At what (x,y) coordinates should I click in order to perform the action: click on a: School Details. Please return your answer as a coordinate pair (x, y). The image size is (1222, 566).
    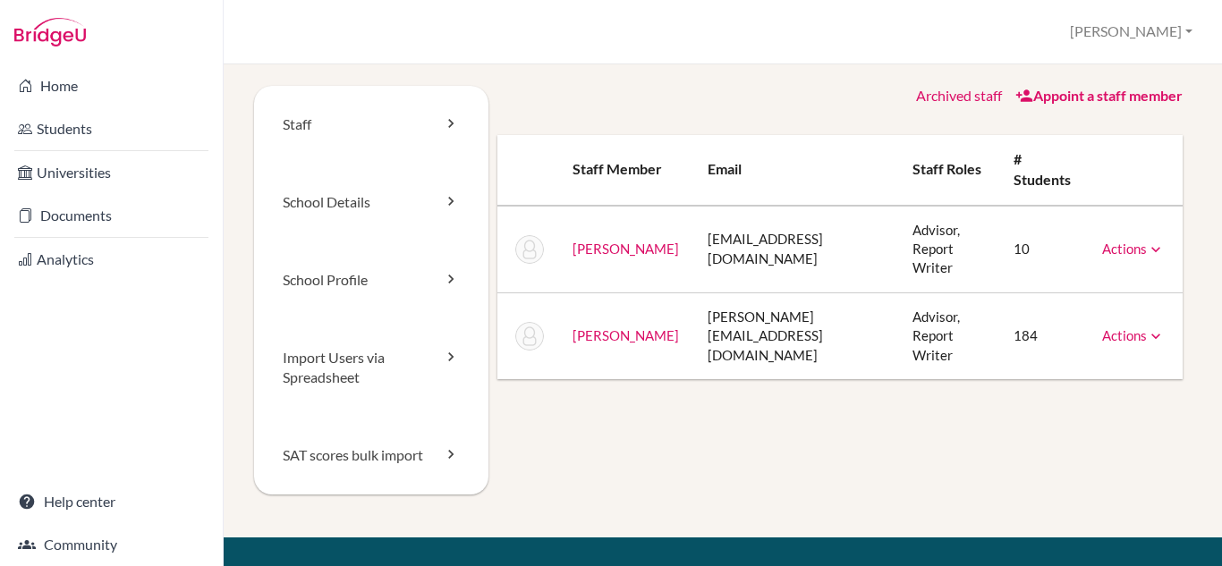
    Looking at the image, I should click on (371, 202).